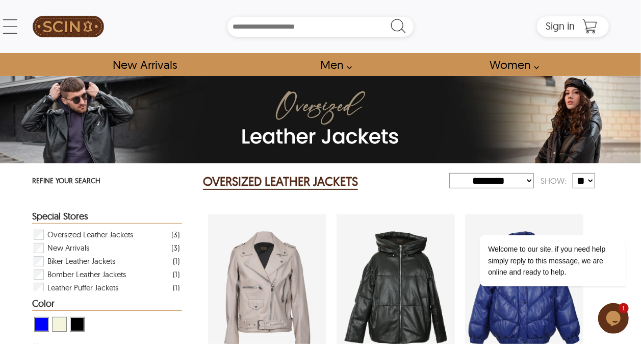 The height and width of the screenshot is (344, 641). What do you see at coordinates (553, 181) in the screenshot?
I see `div: Show:` at bounding box center [553, 181].